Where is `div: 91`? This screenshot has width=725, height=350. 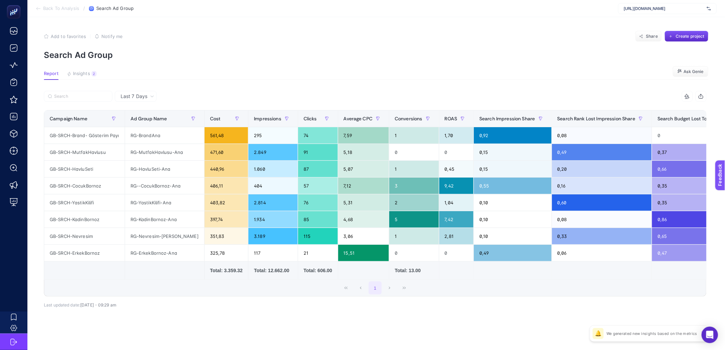 div: 91 is located at coordinates (318, 152).